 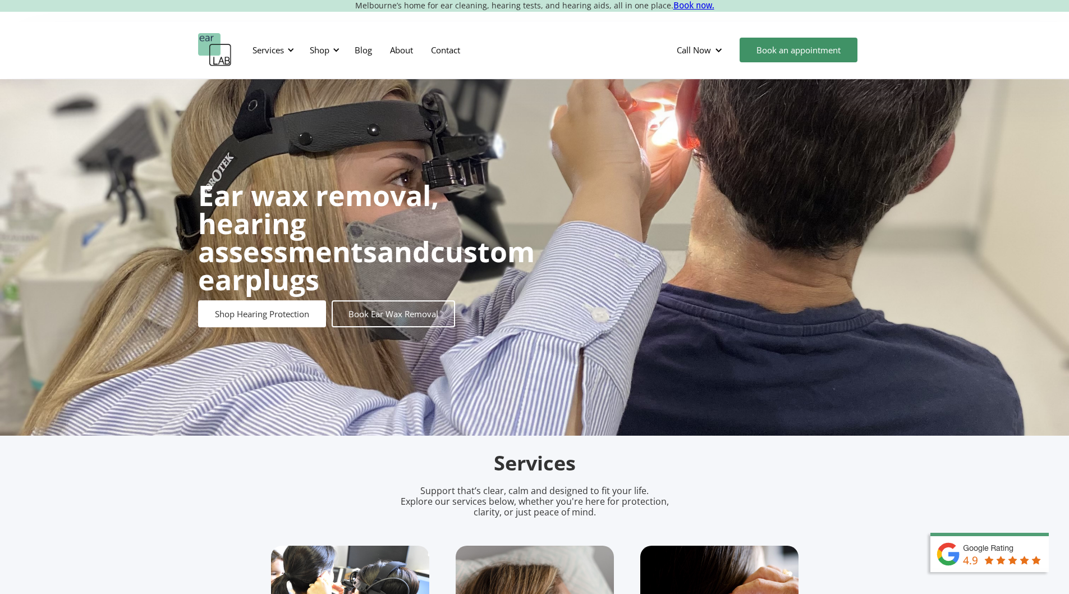 What do you see at coordinates (215, 50) in the screenshot?
I see `a: home` at bounding box center [215, 50].